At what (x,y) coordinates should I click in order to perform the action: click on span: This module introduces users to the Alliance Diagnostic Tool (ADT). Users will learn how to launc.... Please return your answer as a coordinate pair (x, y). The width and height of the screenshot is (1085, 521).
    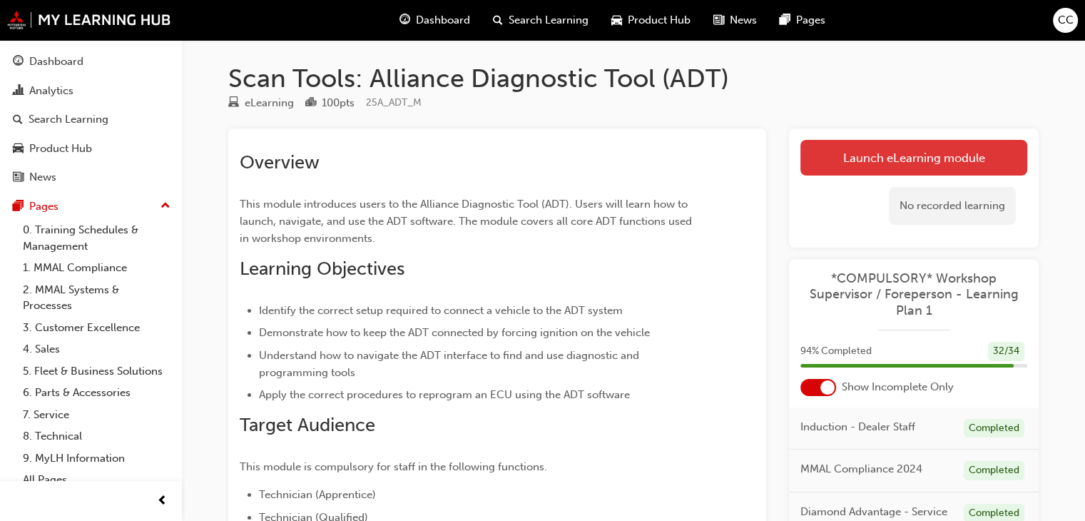
    Looking at the image, I should click on (467, 221).